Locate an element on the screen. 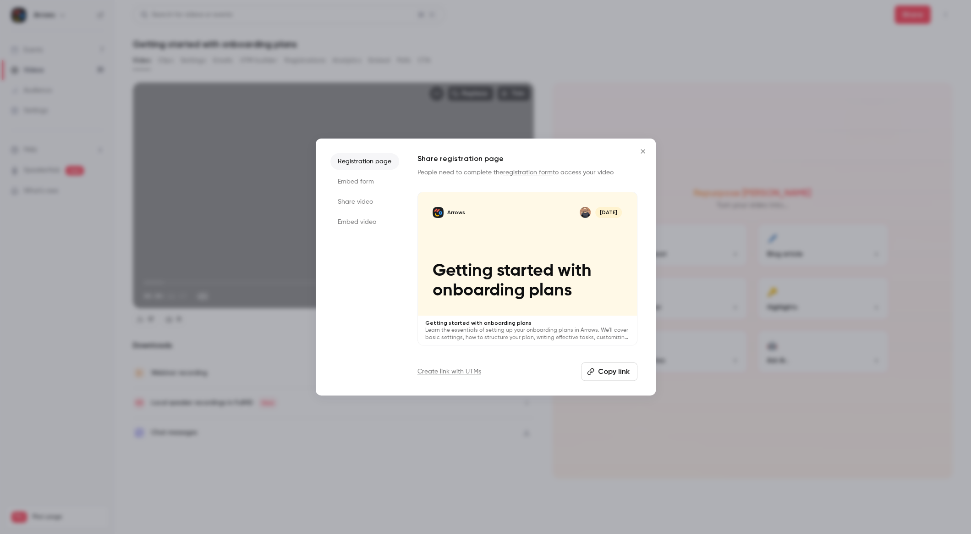  a: Create link with UTMs is located at coordinates (449, 371).